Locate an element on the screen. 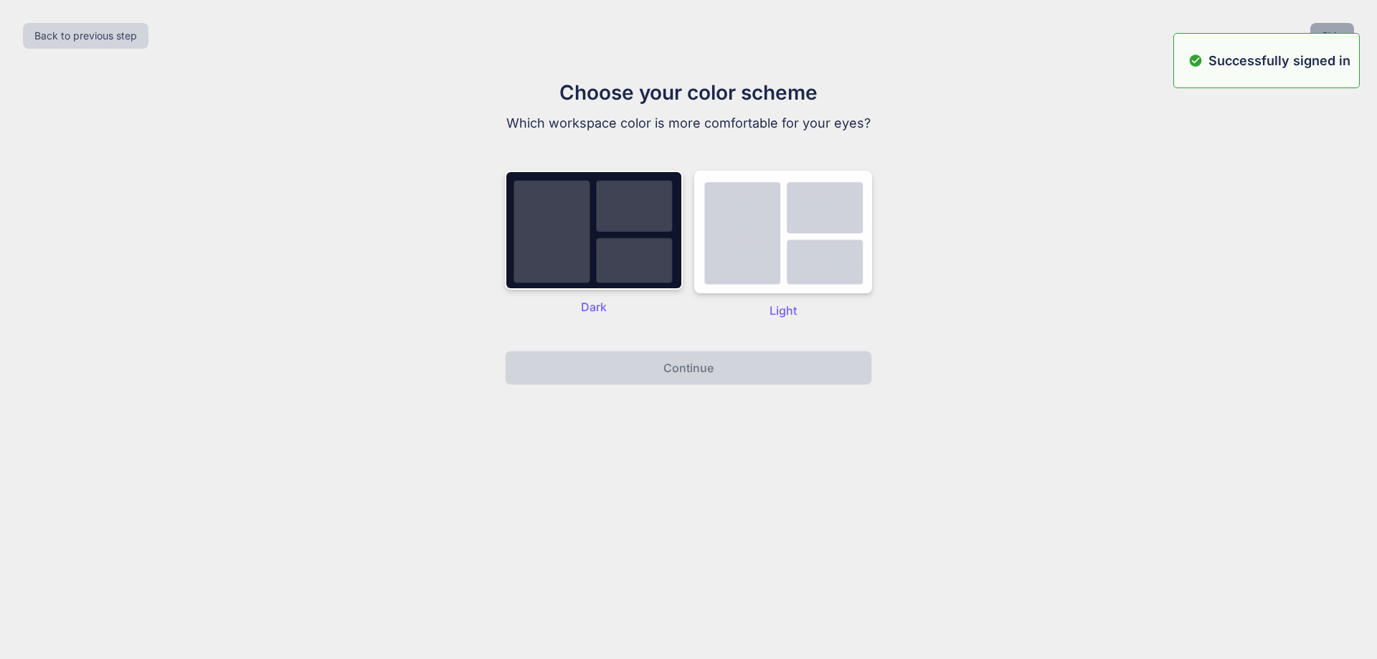  p: Dark is located at coordinates (594, 307).